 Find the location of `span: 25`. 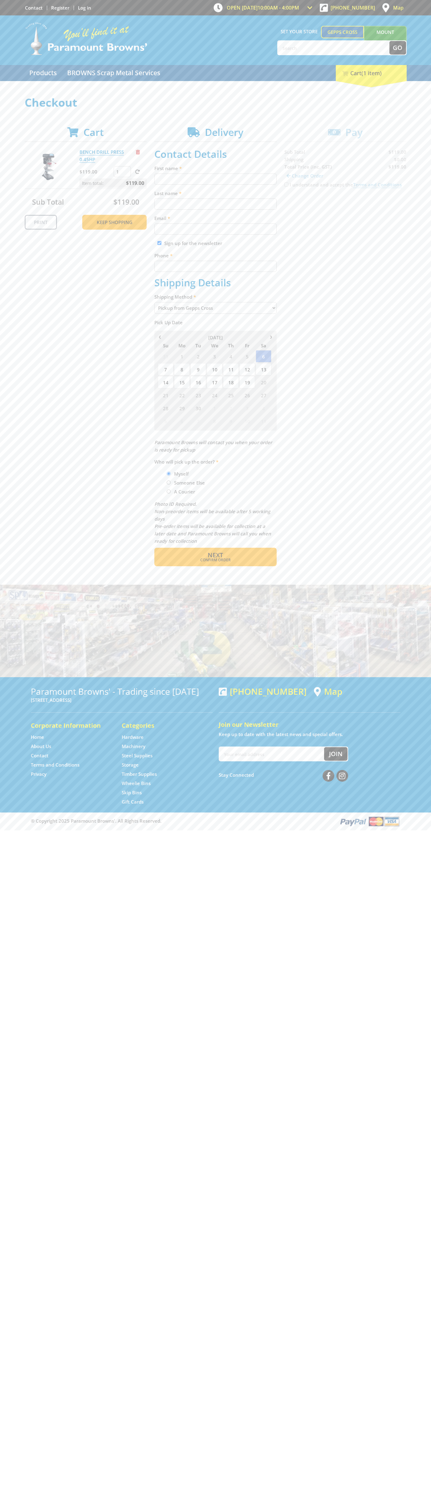

span: 25 is located at coordinates (231, 395).